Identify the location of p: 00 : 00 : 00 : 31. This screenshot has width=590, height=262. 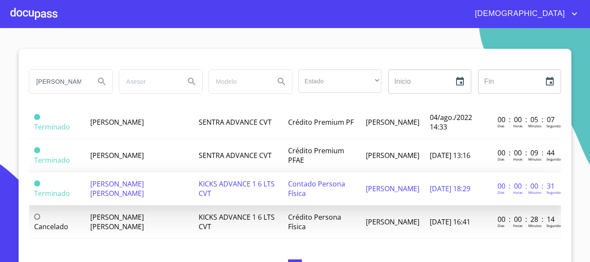
(526, 186).